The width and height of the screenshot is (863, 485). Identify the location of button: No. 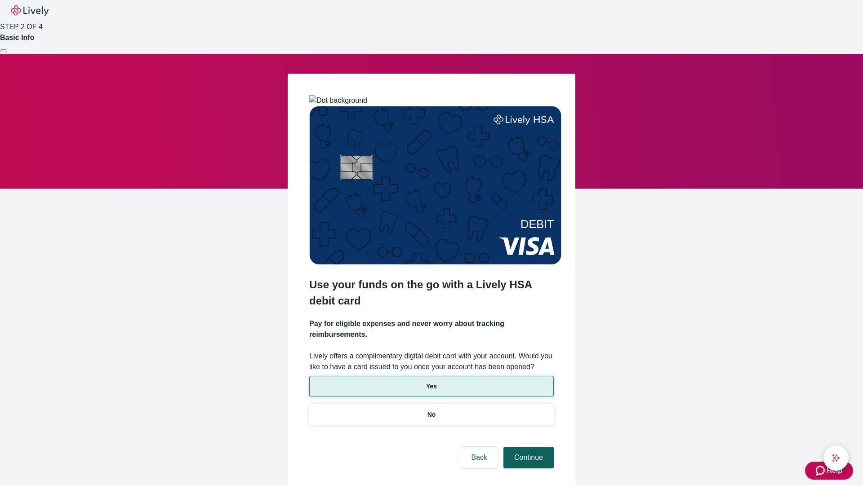
(431, 415).